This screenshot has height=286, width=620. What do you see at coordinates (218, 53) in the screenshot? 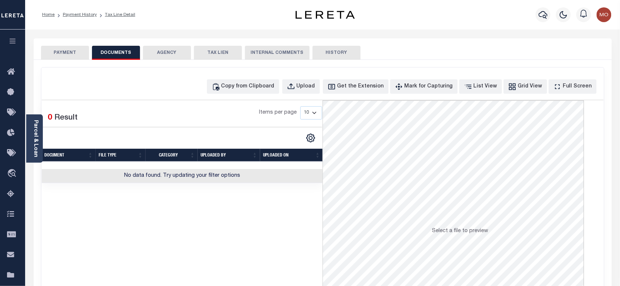
I see `button: TAX LIEN` at bounding box center [218, 53].